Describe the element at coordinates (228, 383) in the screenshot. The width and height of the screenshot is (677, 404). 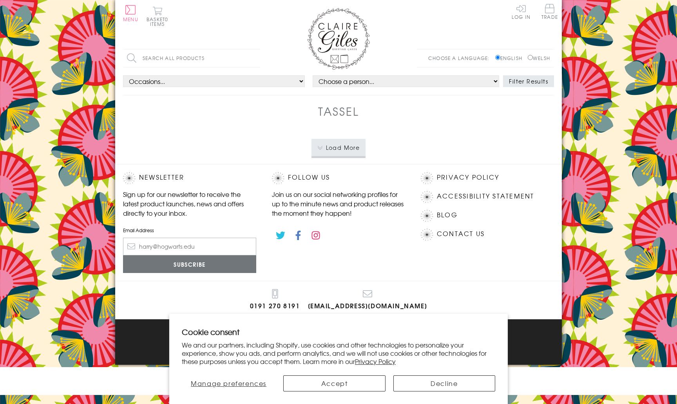
I see `span: Manage preferences` at that location.